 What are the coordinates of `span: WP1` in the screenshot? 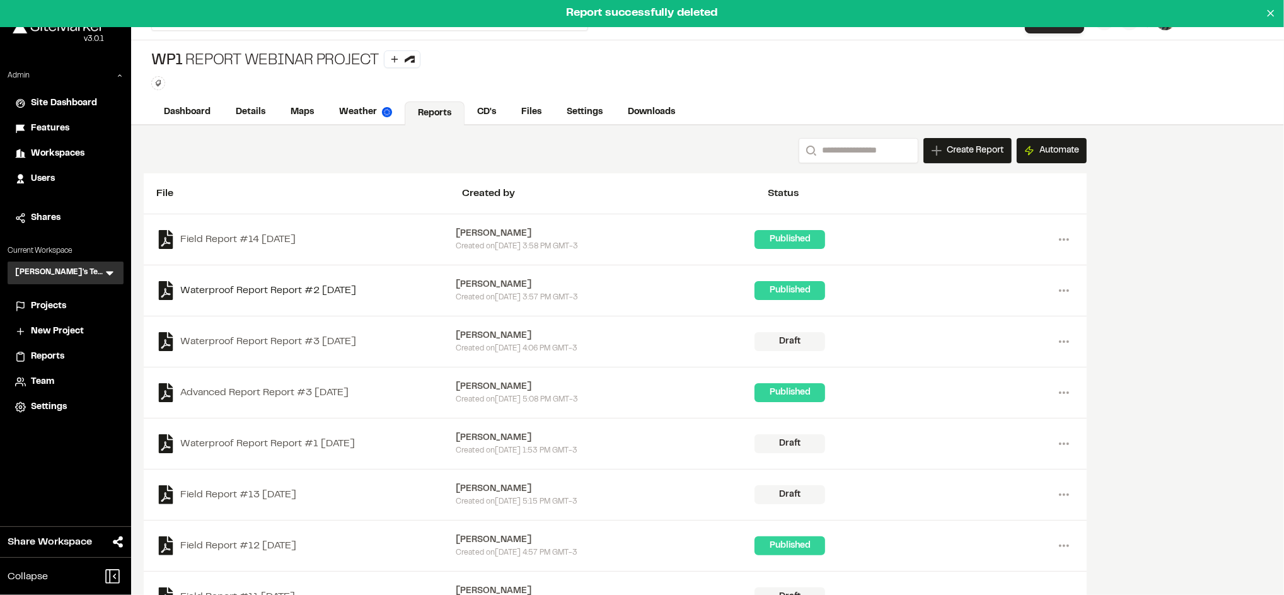 It's located at (167, 61).